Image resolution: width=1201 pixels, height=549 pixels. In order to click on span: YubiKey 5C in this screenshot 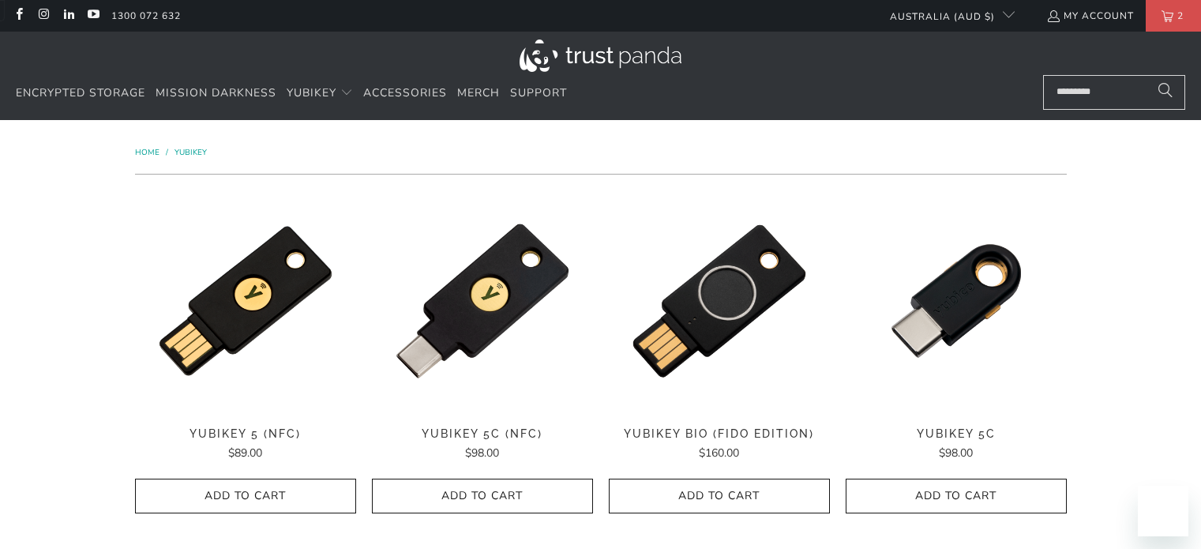, I will do `click(956, 433)`.